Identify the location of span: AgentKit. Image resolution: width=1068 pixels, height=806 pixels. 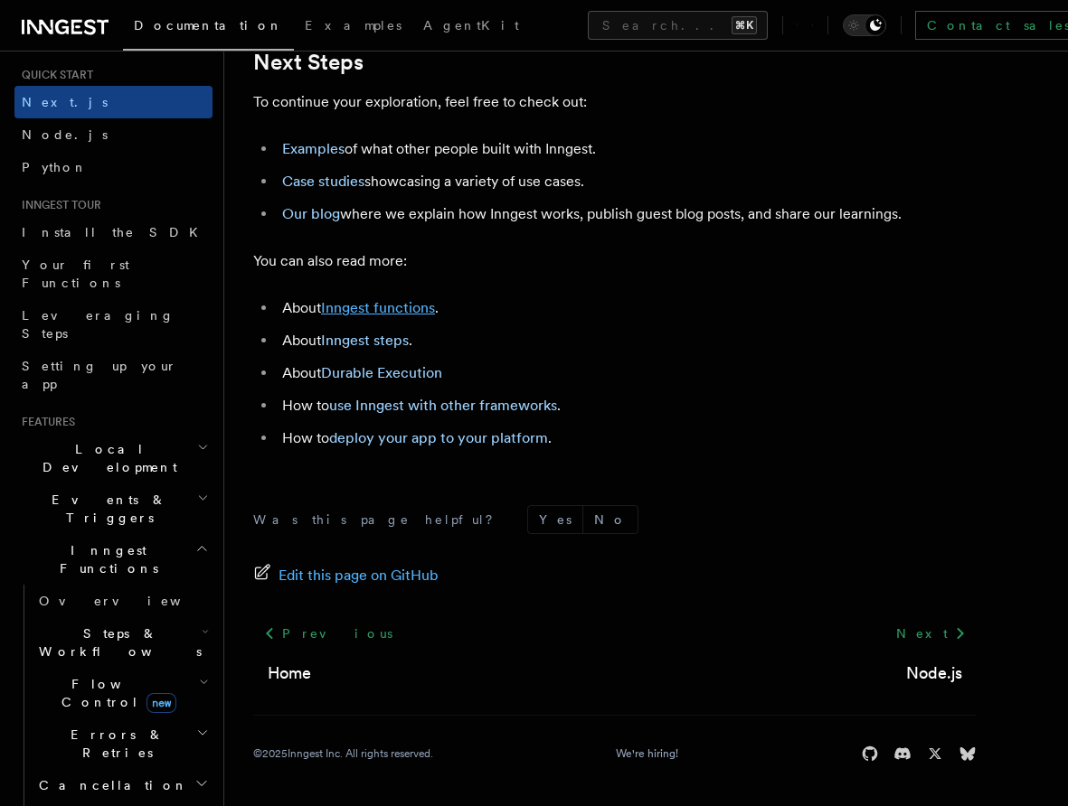
(471, 25).